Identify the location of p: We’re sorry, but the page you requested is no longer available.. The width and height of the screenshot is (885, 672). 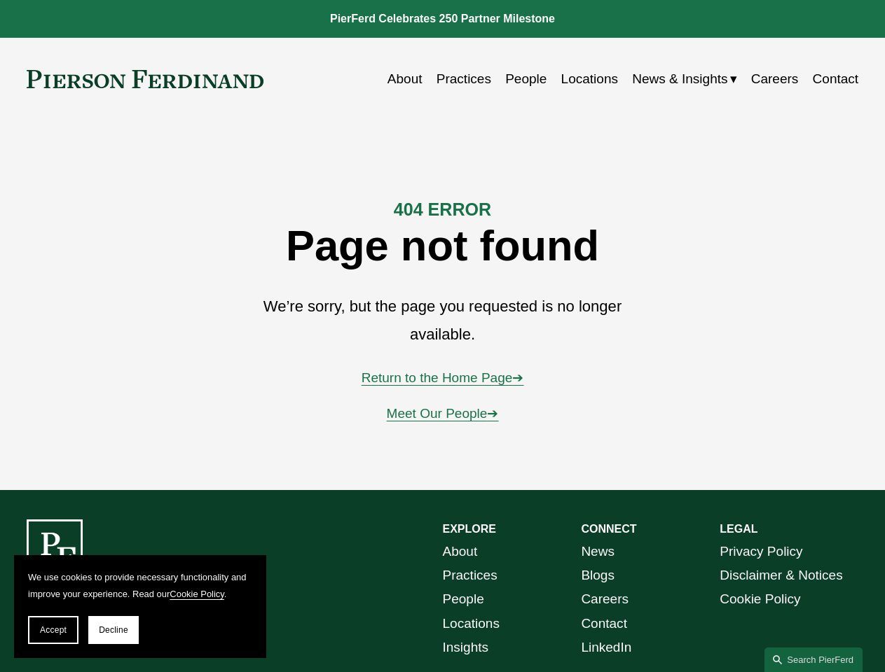
(443, 320).